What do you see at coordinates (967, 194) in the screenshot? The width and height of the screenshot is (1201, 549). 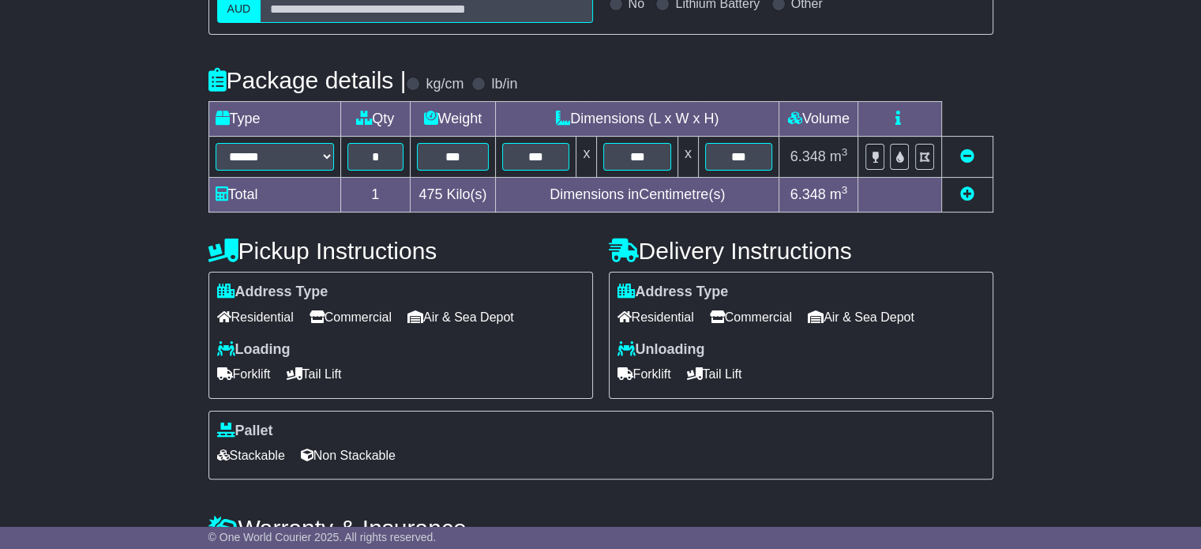 I see `a: Add new item` at bounding box center [967, 194].